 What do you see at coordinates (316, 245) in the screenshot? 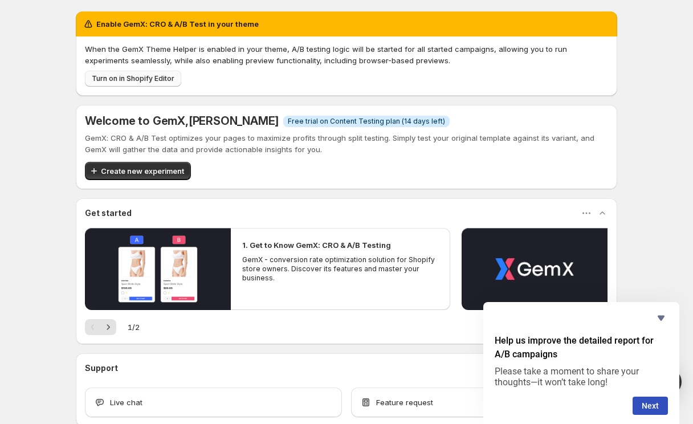
I see `h2: 1. Get to Know GemX: CRO & A/B Testing` at bounding box center [316, 245].